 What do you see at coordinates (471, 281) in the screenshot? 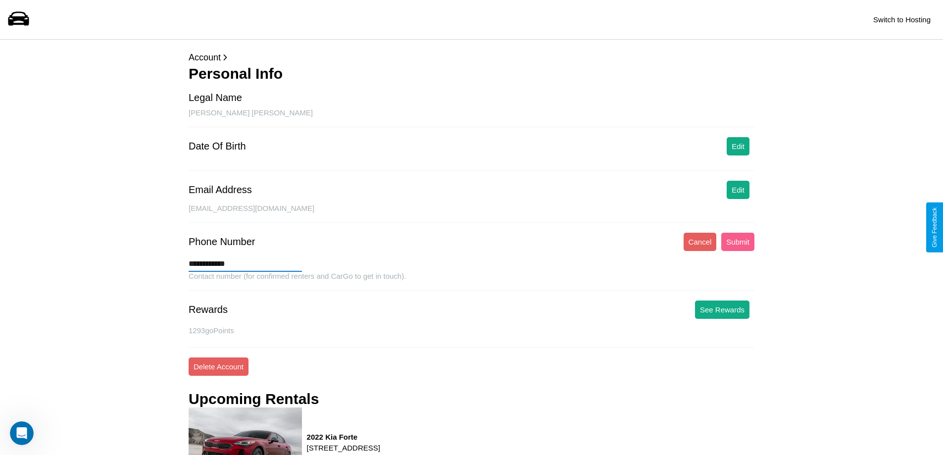
I see `div: Contact number (for confirmed renters and CarGo to get in touch).` at bounding box center [471, 281].